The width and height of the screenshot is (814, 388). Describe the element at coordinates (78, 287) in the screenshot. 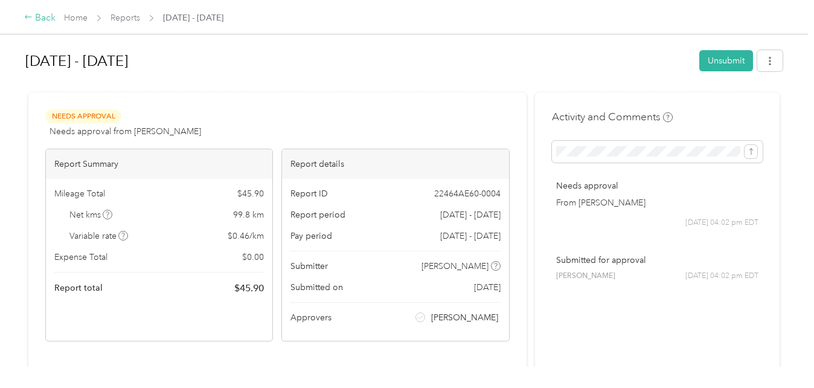

I see `span: Report total` at that location.